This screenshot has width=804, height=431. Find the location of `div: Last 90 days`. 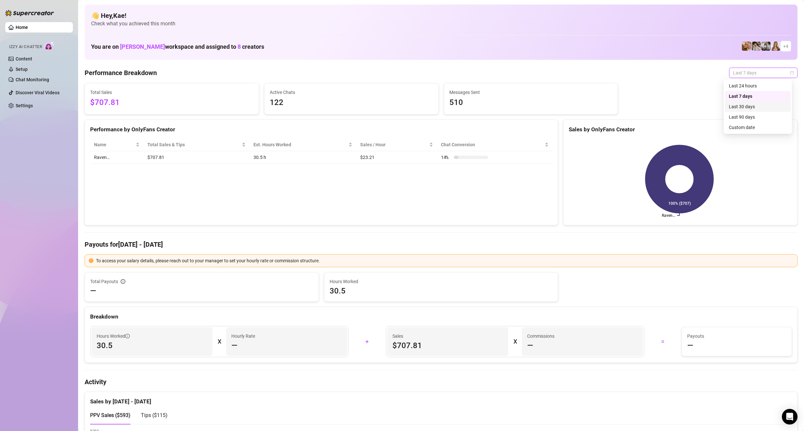

div: Last 90 days is located at coordinates (758, 117).